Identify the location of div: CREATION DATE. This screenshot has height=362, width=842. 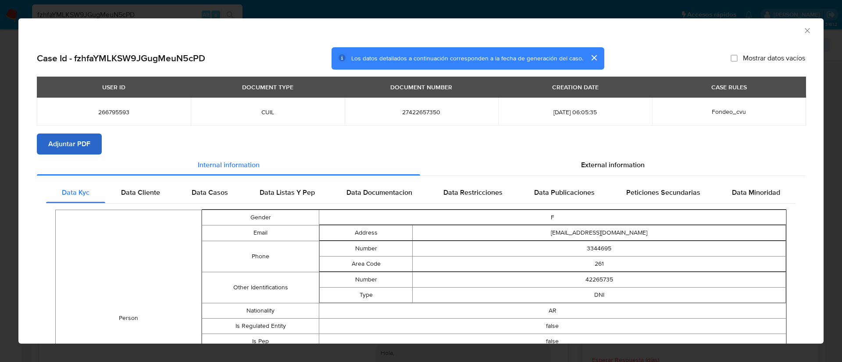
(575, 87).